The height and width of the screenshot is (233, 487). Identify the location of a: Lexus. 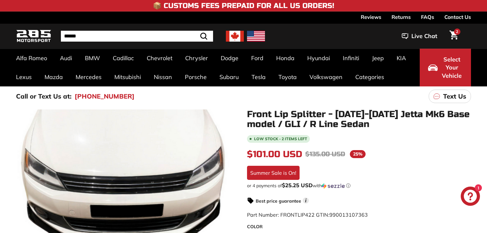
(24, 77).